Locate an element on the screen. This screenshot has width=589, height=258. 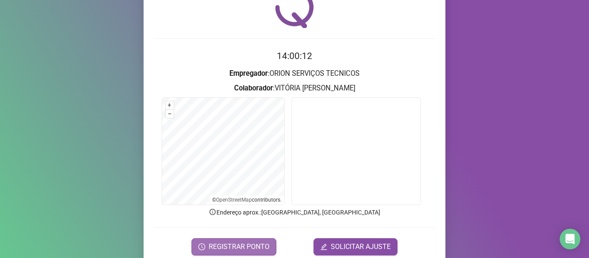
li: © contributors. is located at coordinates (247, 200).